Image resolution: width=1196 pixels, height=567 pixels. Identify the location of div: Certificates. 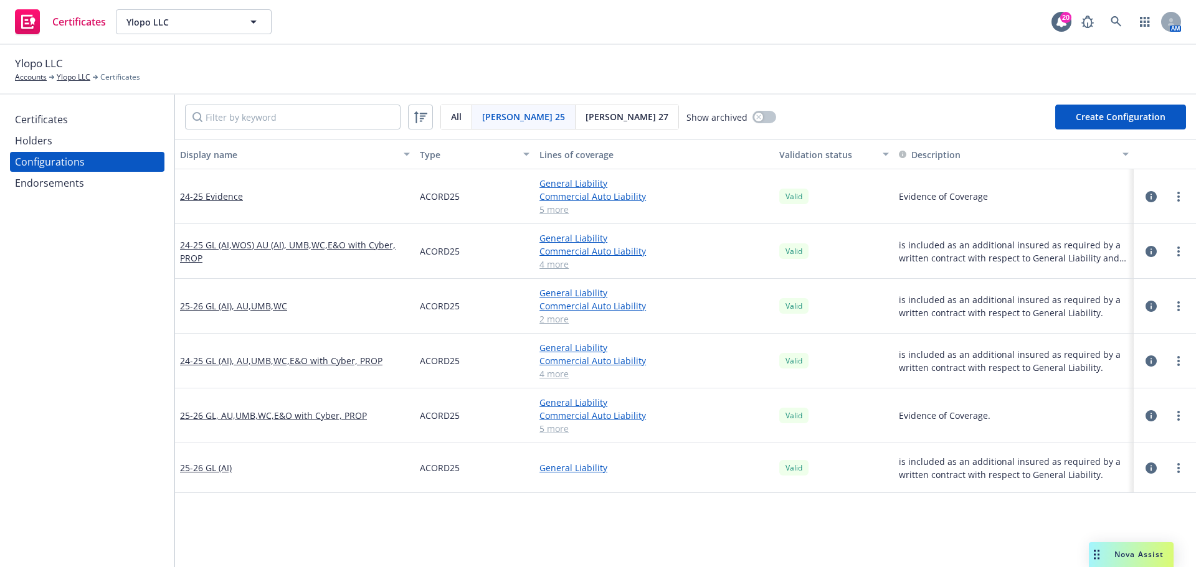
(41, 120).